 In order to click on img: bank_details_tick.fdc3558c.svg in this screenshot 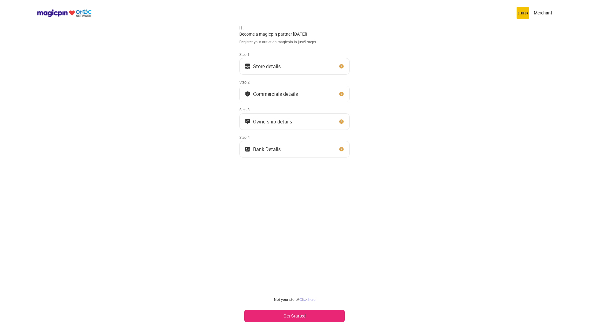, I will do `click(248, 94)`.